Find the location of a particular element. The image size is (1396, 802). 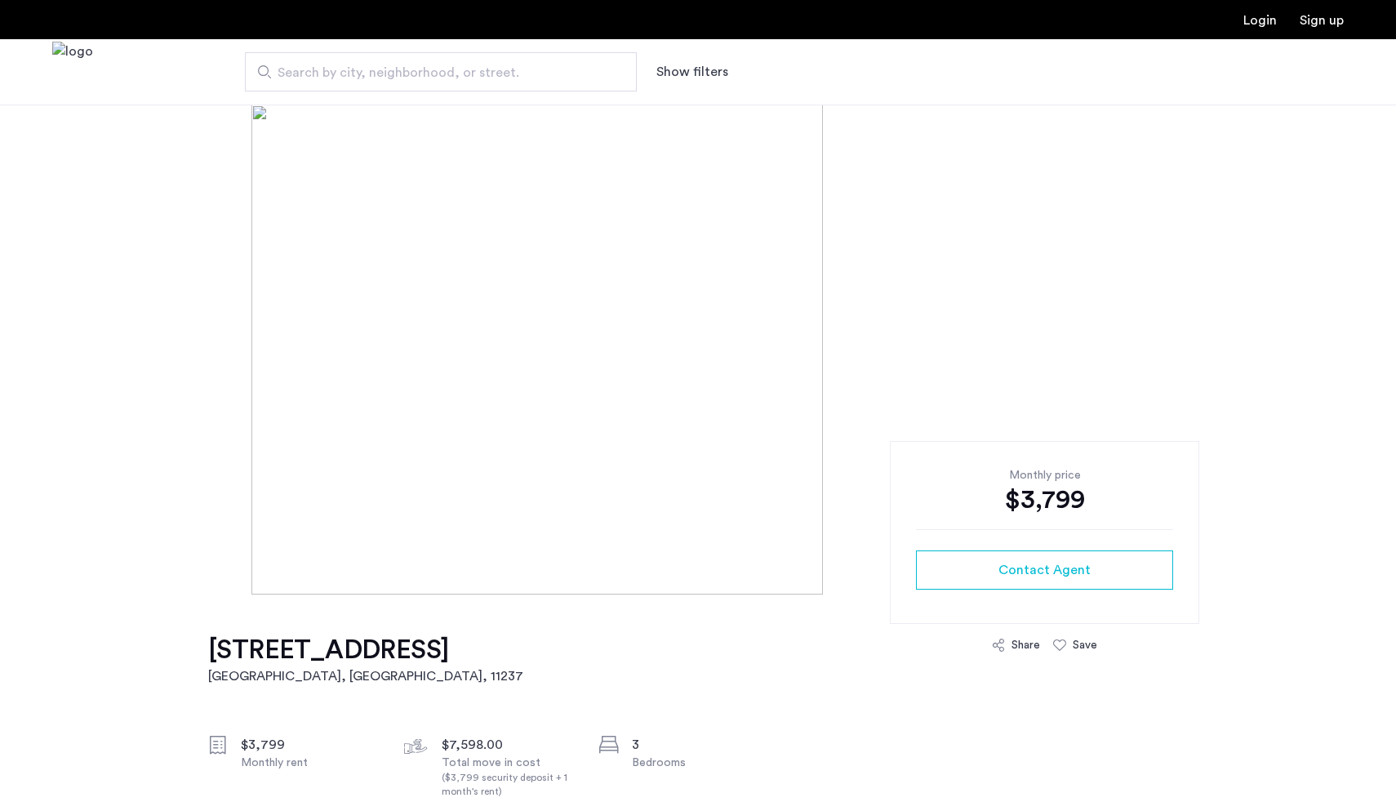

span: Contact Agent is located at coordinates (1044, 570).